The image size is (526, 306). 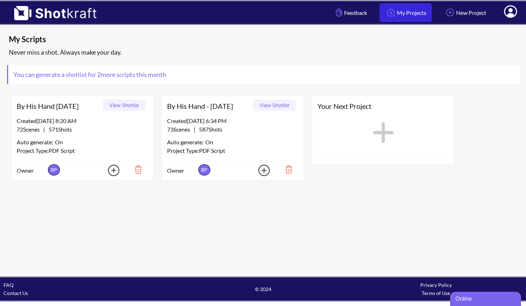 What do you see at coordinates (201, 39) in the screenshot?
I see `span: My Scripts` at bounding box center [201, 39].